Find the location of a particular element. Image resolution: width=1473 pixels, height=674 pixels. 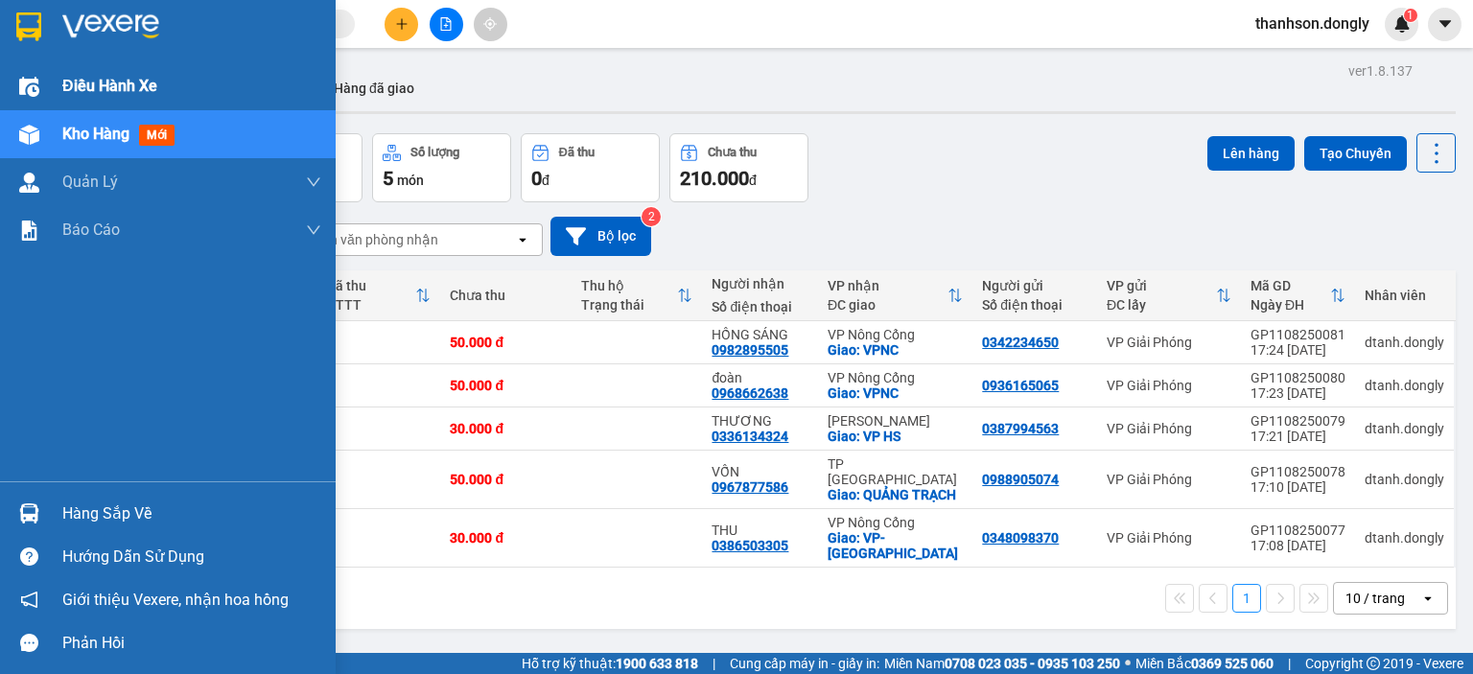

sup: 1 is located at coordinates (1411, 15).